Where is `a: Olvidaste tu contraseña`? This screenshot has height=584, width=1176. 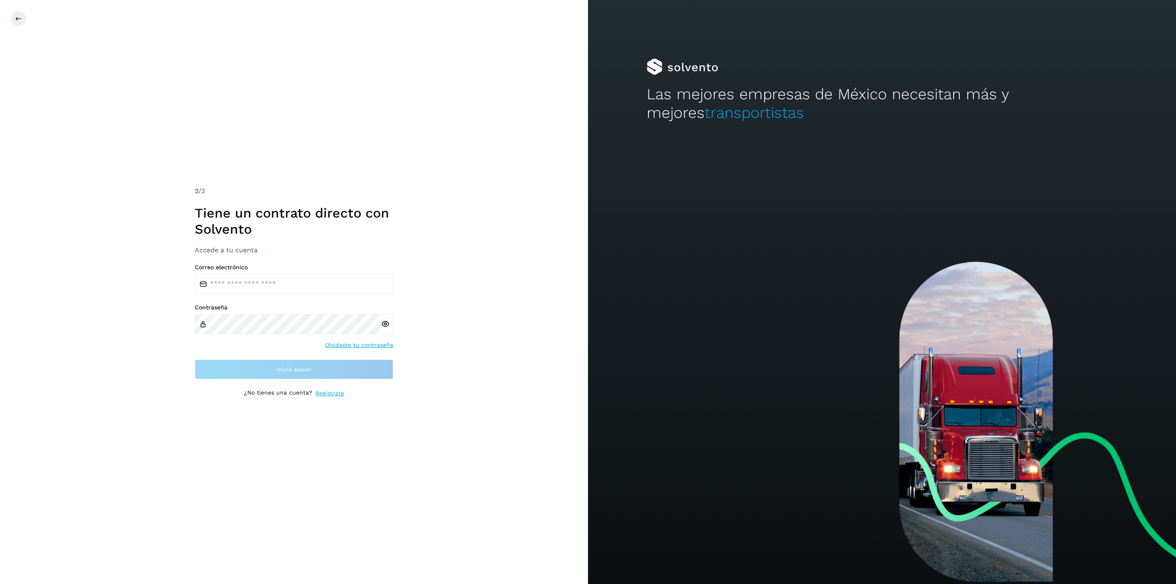 a: Olvidaste tu contraseña is located at coordinates (359, 345).